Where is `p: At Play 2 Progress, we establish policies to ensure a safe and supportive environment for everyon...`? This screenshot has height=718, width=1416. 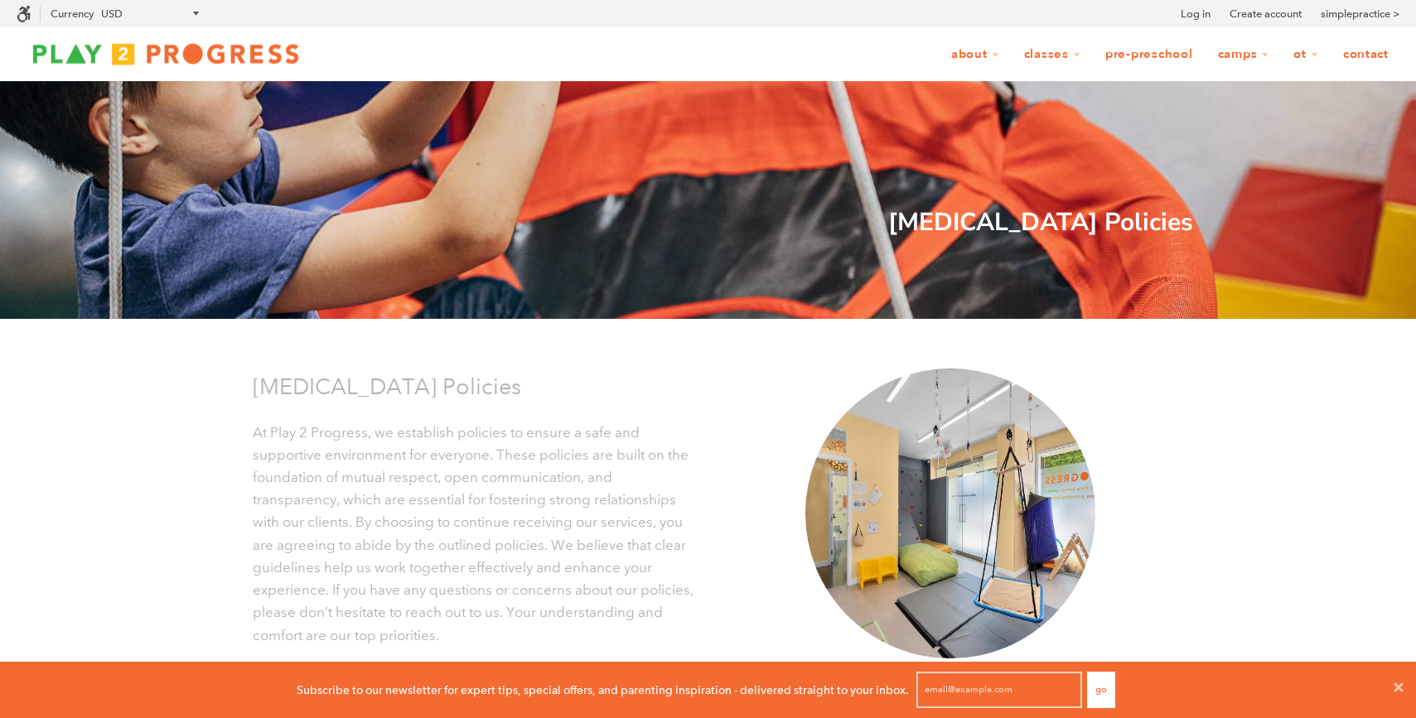
p: At Play 2 Progress, we establish policies to ensure a safe and supportive environment for everyon... is located at coordinates (474, 534).